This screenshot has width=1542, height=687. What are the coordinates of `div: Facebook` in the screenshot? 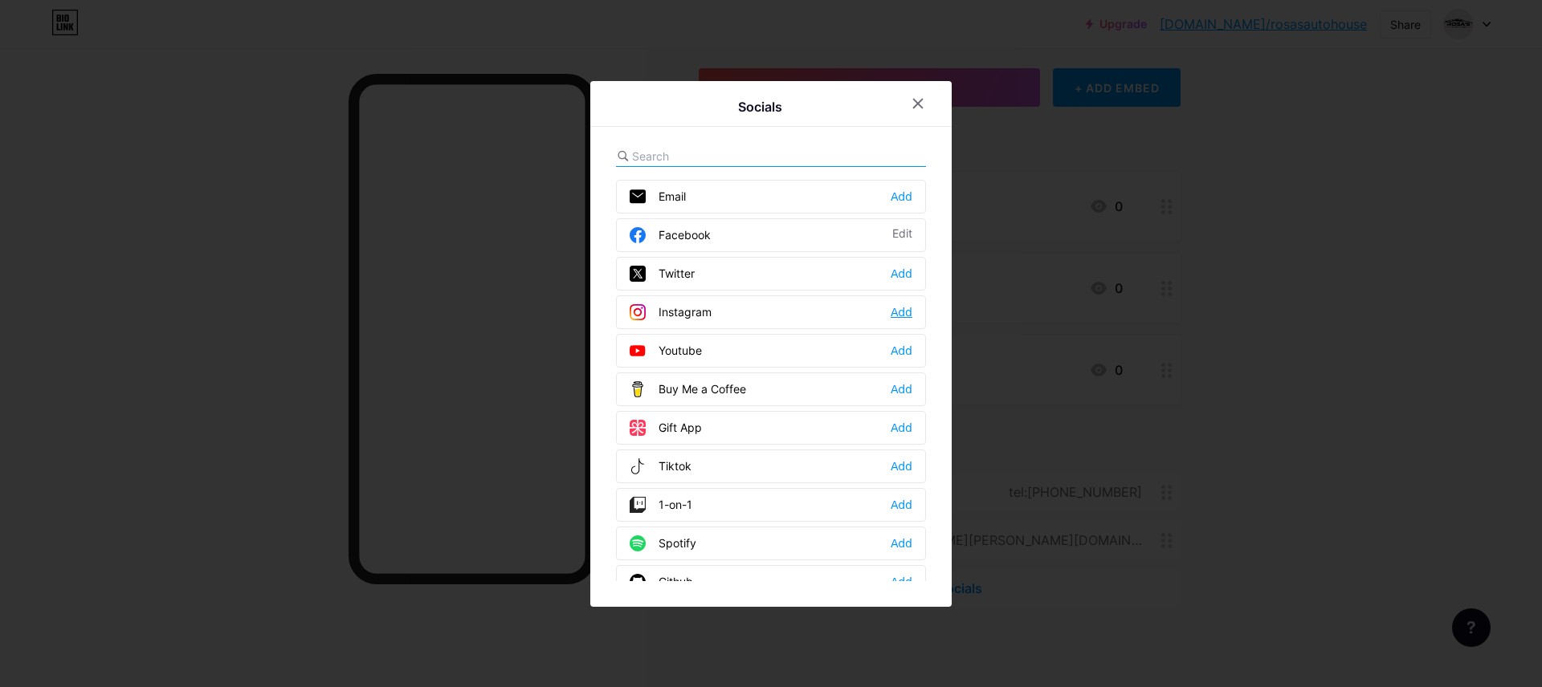 It's located at (670, 235).